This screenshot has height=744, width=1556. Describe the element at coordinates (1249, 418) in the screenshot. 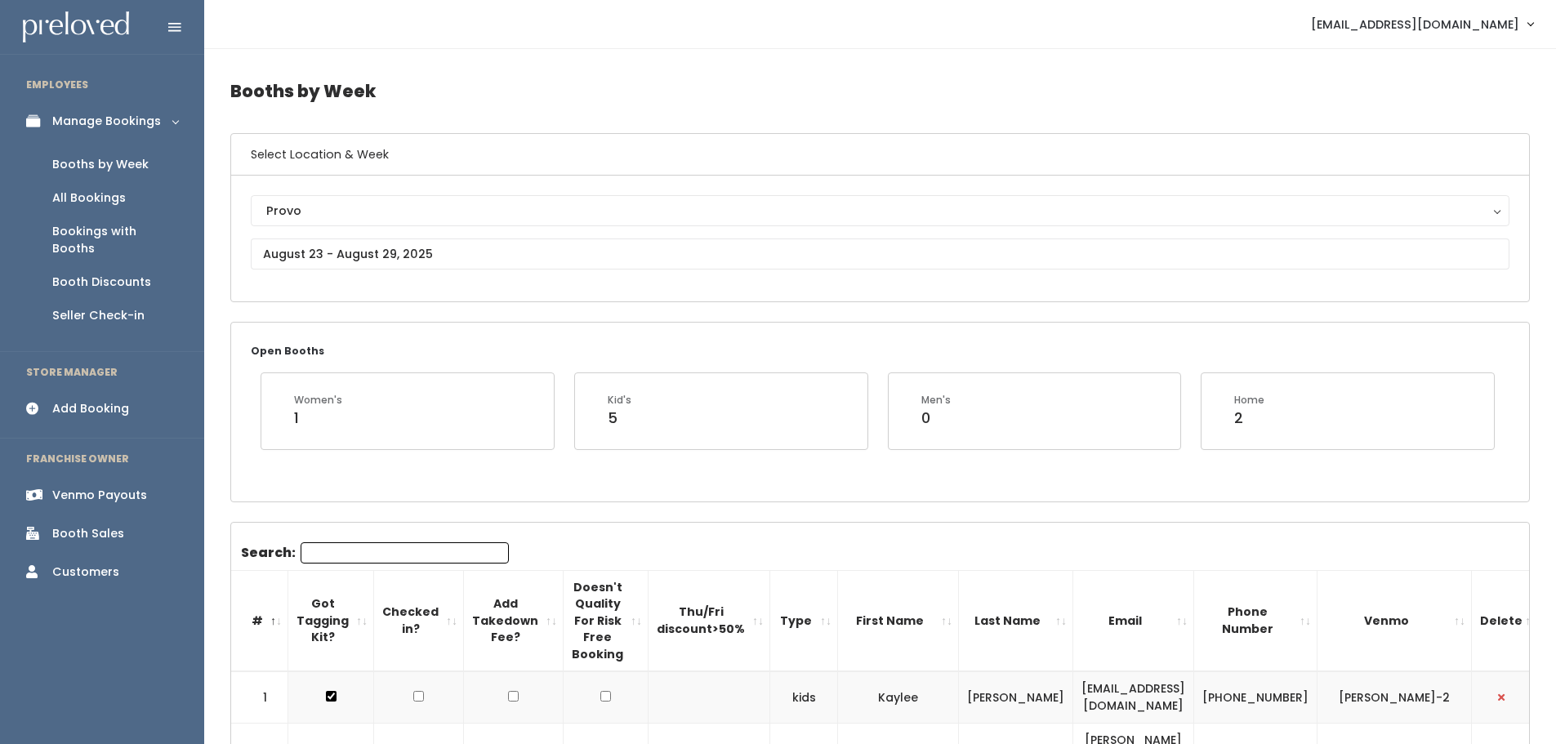

I see `div: 2` at that location.